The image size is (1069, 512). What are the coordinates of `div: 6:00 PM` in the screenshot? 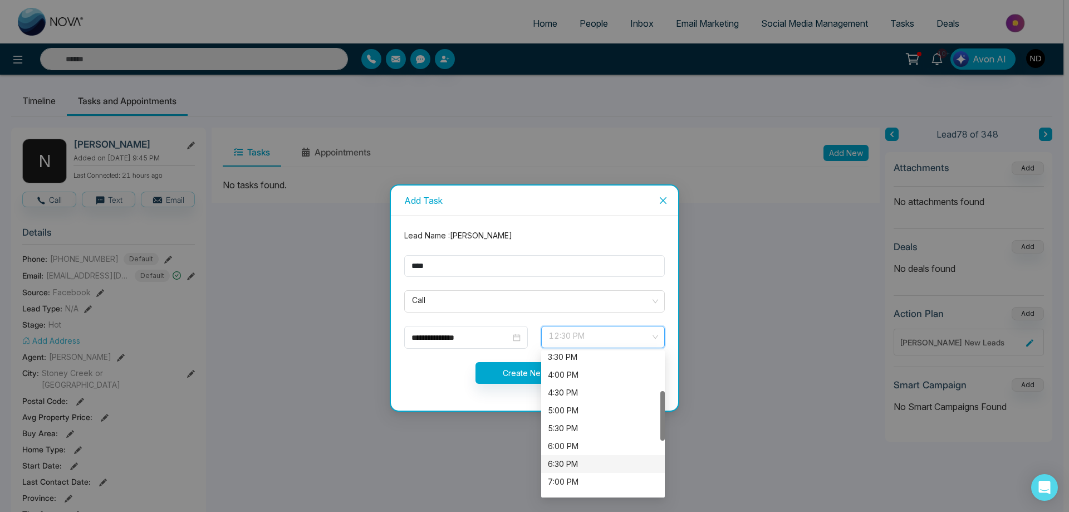 It's located at (603, 446).